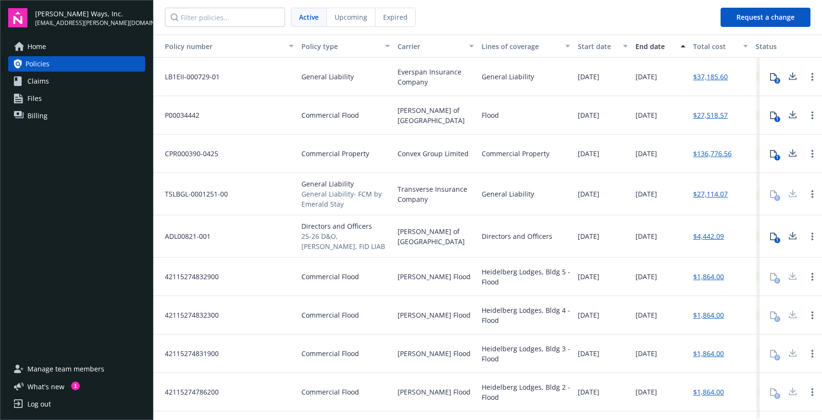 The image size is (822, 420). What do you see at coordinates (76, 116) in the screenshot?
I see `a: Billing` at bounding box center [76, 116].